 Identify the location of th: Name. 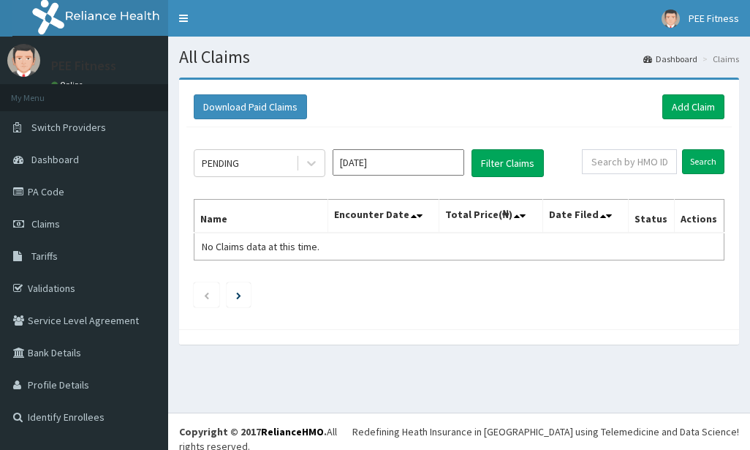
(261, 216).